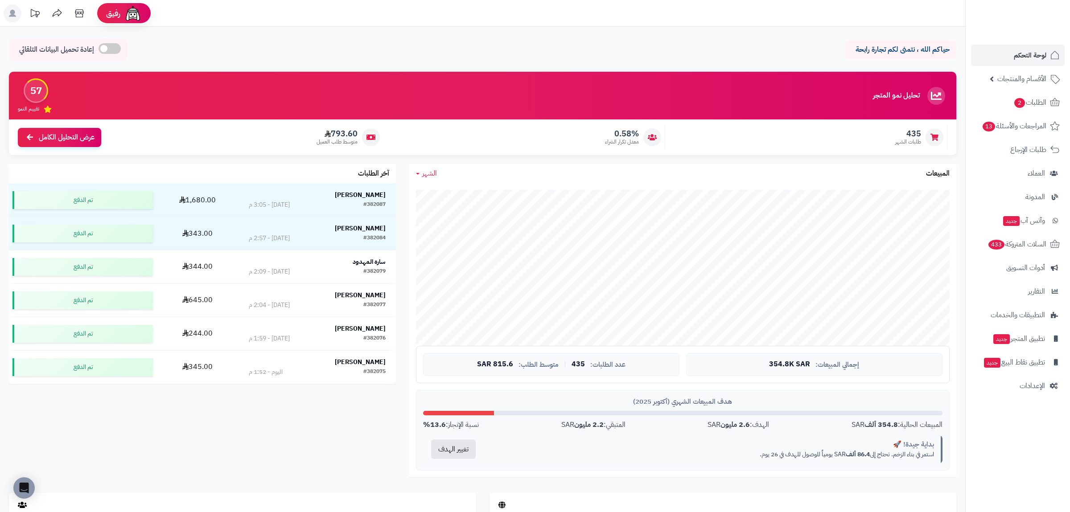 This screenshot has height=512, width=1070. Describe the element at coordinates (1022, 79) in the screenshot. I see `span: الأقسام والمنتجات` at that location.